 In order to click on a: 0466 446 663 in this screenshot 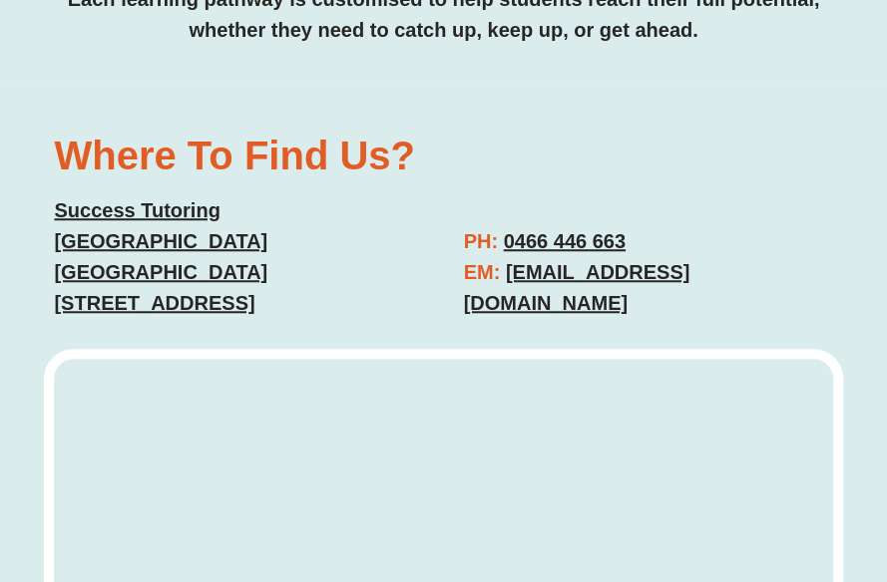, I will do `click(565, 241)`.